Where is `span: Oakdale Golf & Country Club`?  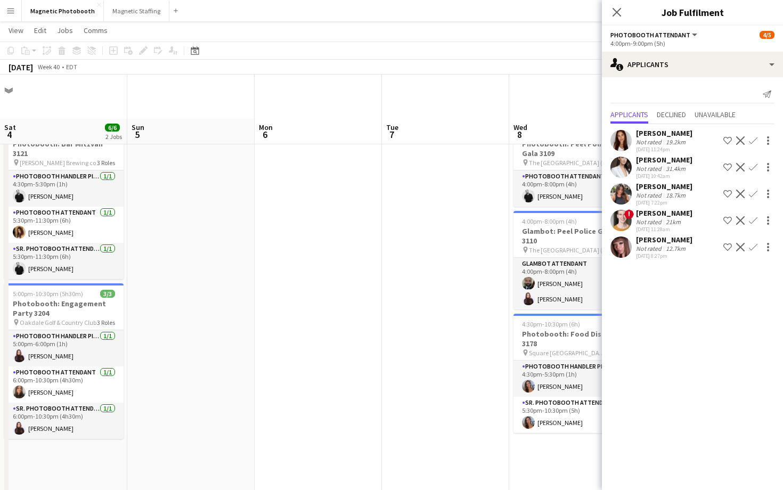 span: Oakdale Golf & Country Club is located at coordinates (58, 322).